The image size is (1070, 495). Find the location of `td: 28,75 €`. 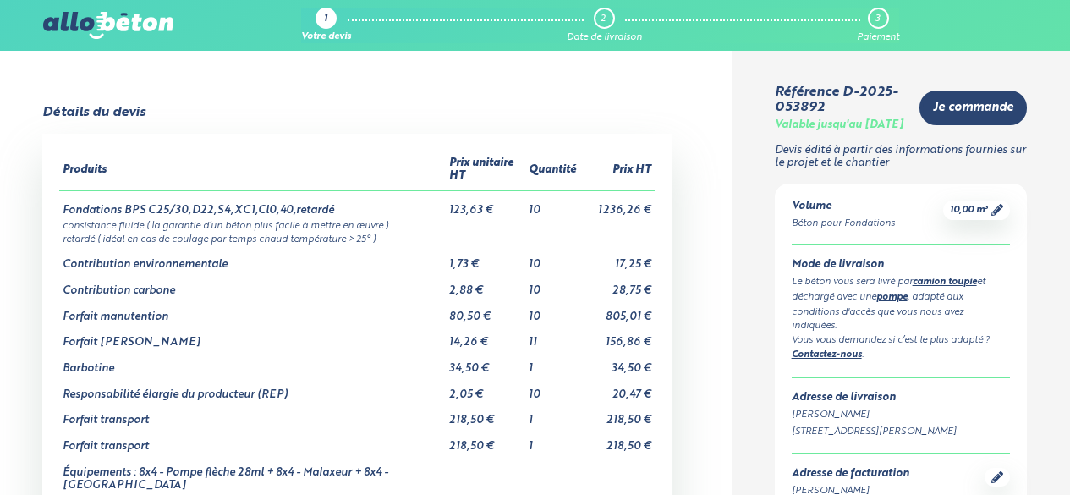

td: 28,75 € is located at coordinates (617, 284).